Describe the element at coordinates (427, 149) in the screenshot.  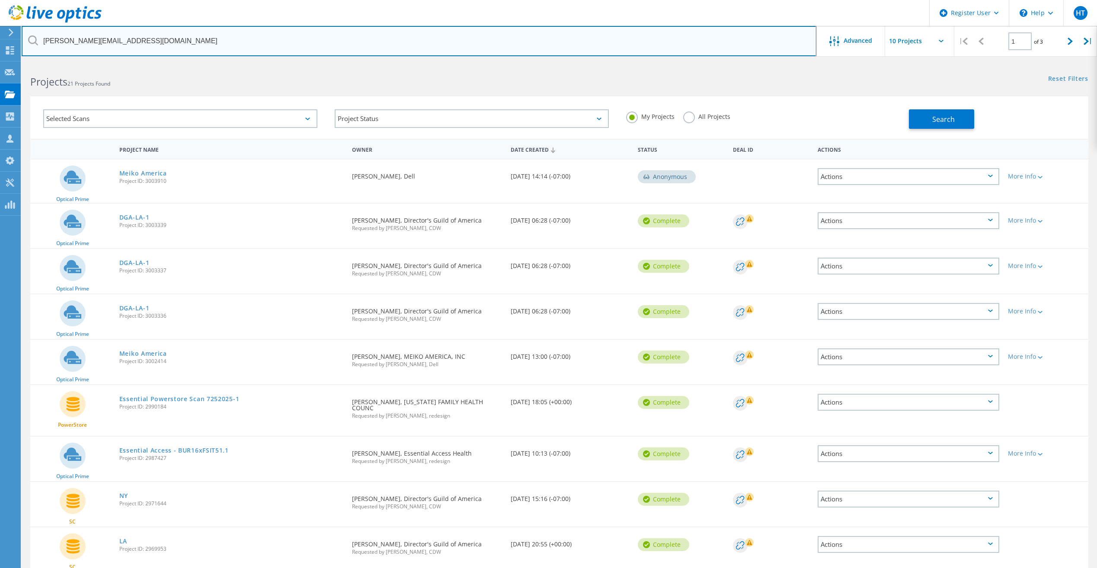
I see `div: Owner` at that location.